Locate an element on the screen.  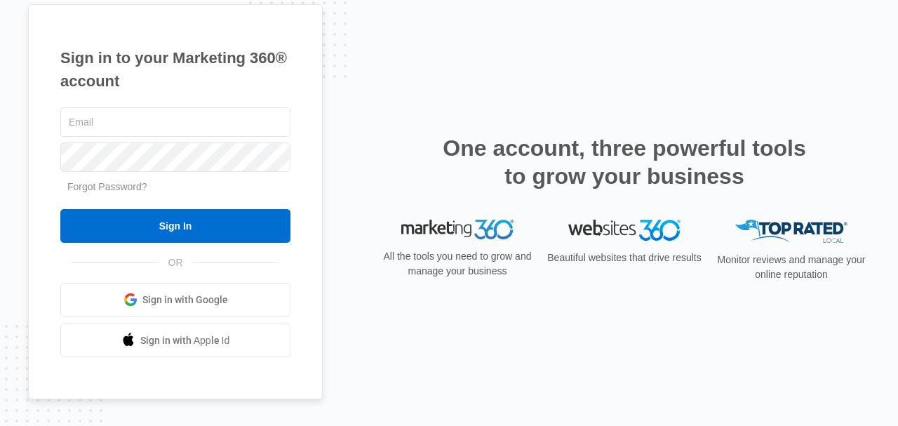
h1: Sign in to your Marketing 360® account is located at coordinates (175, 69).